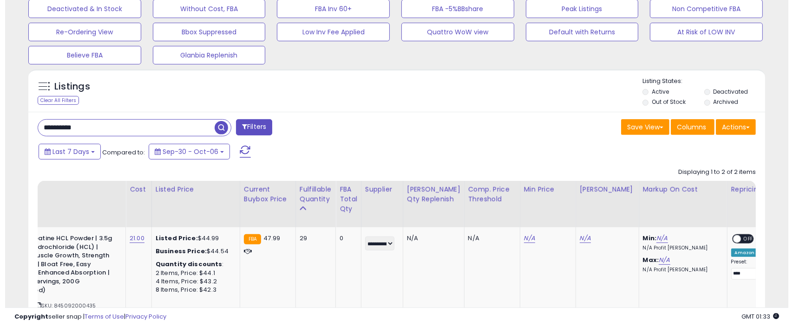 The image size is (793, 326). What do you see at coordinates (677, 189) in the screenshot?
I see `div: Markup on Cost` at bounding box center [677, 189].